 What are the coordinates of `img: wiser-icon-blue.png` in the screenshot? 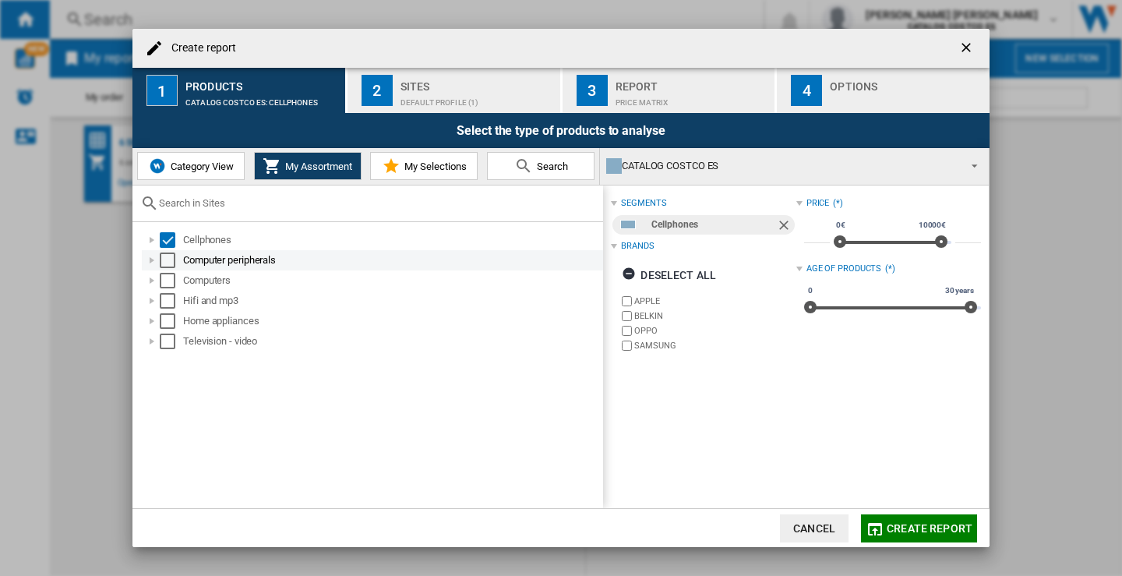 It's located at (157, 166).